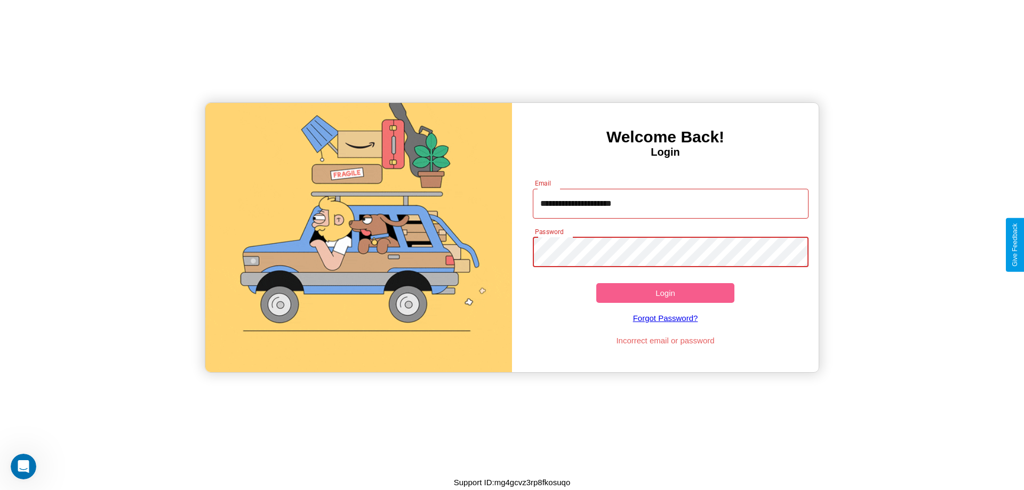  What do you see at coordinates (543, 183) in the screenshot?
I see `label: Email` at bounding box center [543, 183].